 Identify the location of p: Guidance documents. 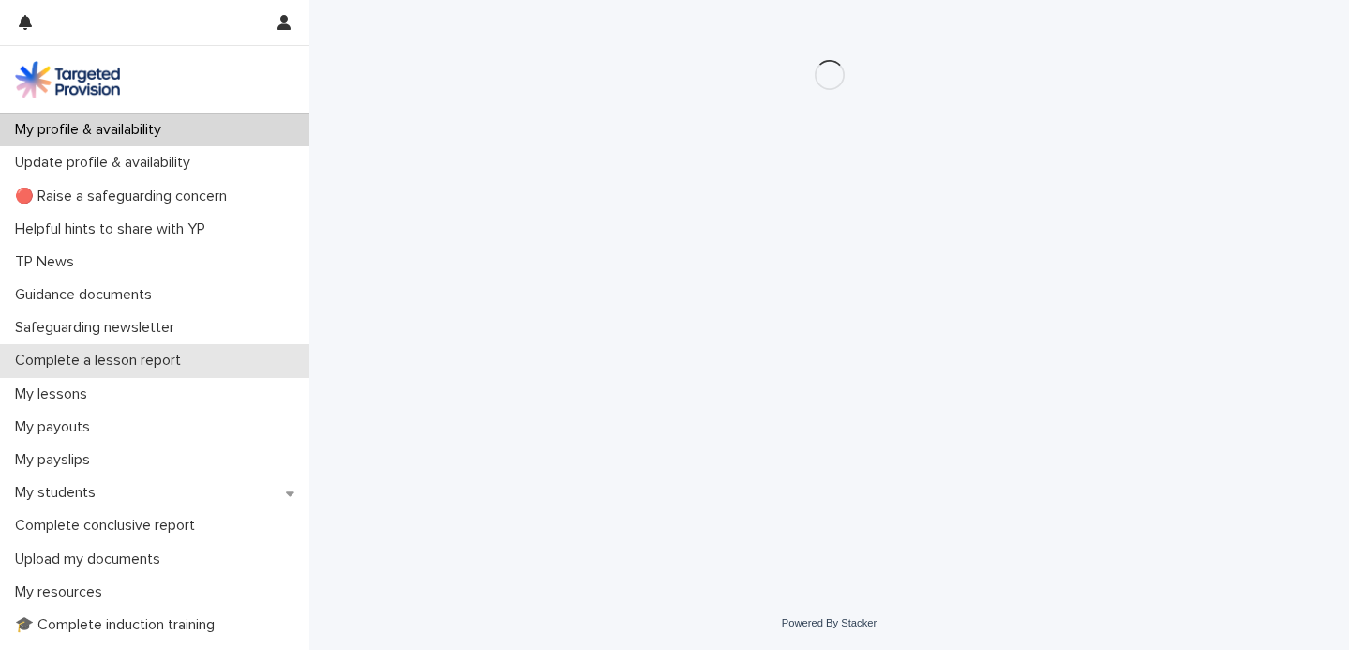
(87, 294).